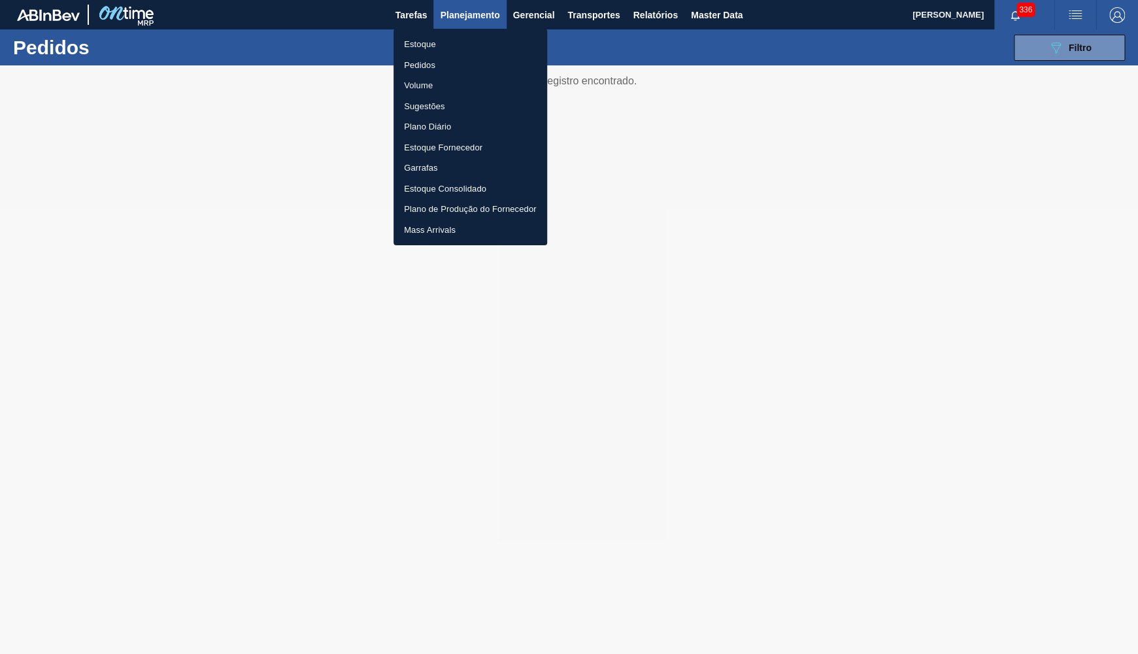 The image size is (1138, 654). What do you see at coordinates (470, 209) in the screenshot?
I see `li: Plano de Produção do Fornecedor` at bounding box center [470, 209].